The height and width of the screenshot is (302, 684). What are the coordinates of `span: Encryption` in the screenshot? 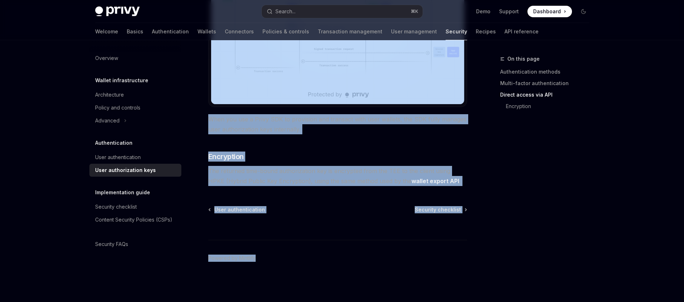 It's located at (226, 156).